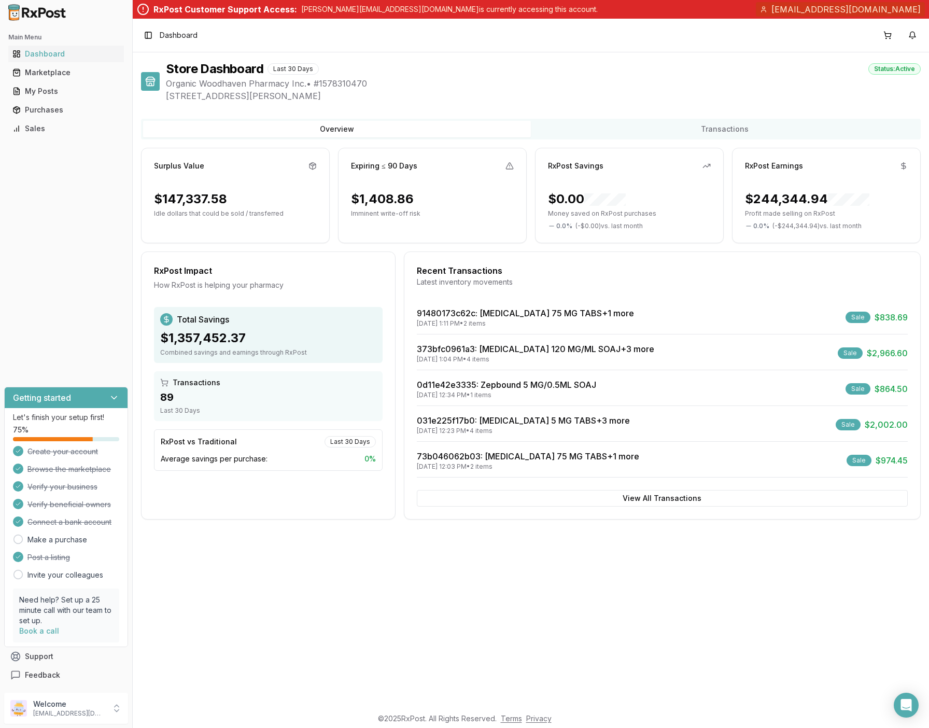 Image resolution: width=929 pixels, height=728 pixels. What do you see at coordinates (62, 487) in the screenshot?
I see `span: Verify your business` at bounding box center [62, 487].